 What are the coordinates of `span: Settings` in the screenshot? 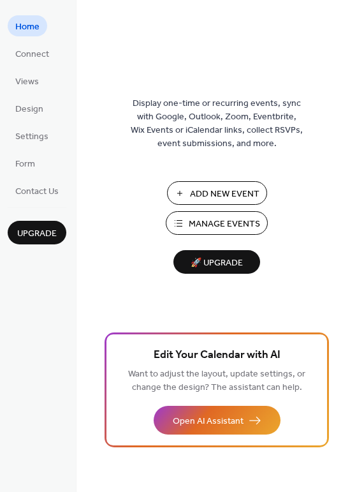 It's located at (32, 136).